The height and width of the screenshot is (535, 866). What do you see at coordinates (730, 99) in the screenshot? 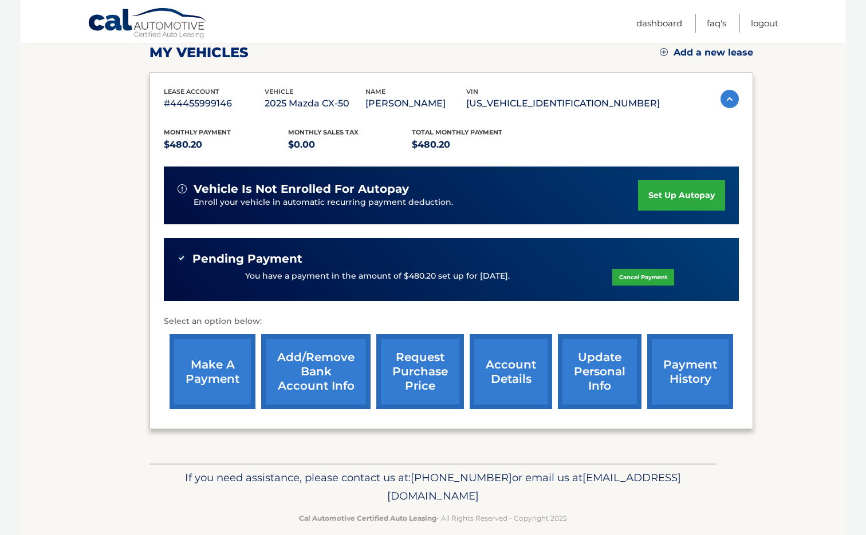
I see `img: accordion-active.svg` at bounding box center [730, 99].